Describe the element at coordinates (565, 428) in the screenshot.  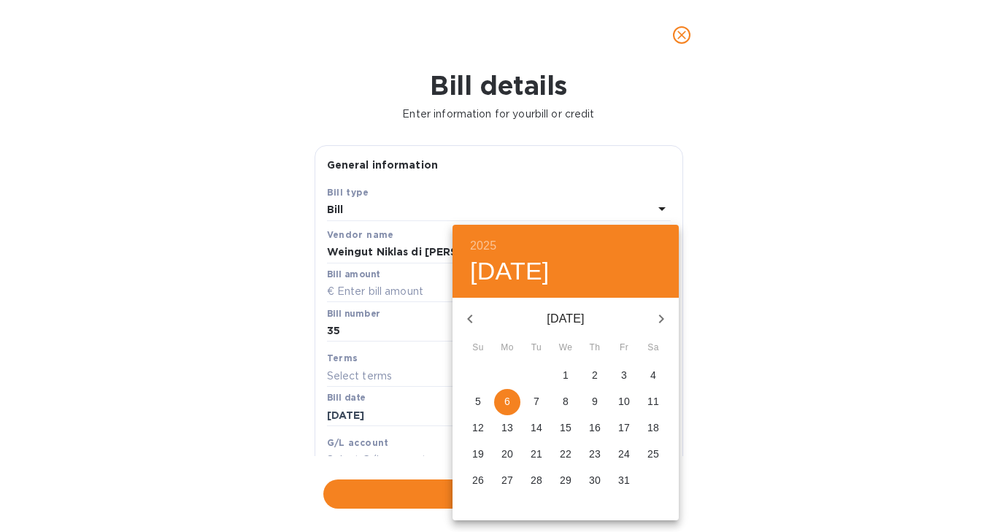
I see `button: 15` at that location.